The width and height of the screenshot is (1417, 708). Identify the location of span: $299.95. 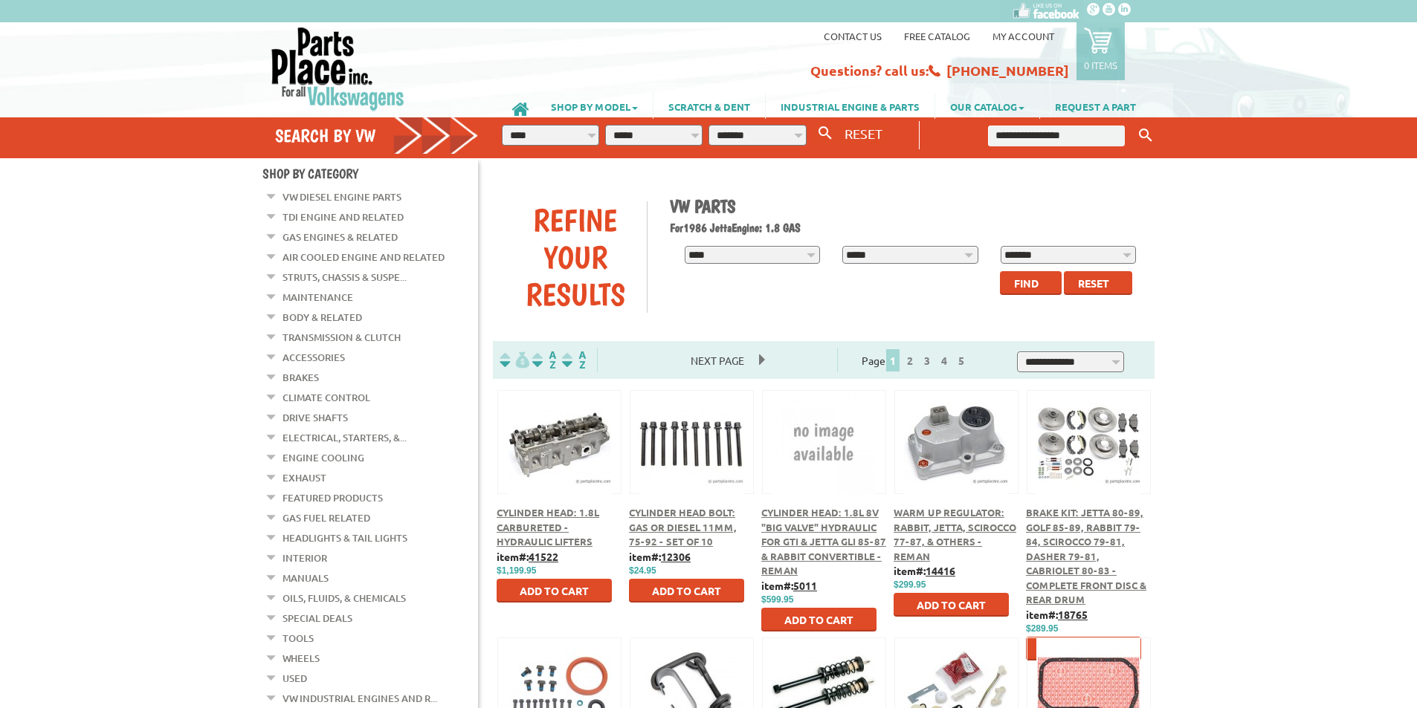
(909, 585).